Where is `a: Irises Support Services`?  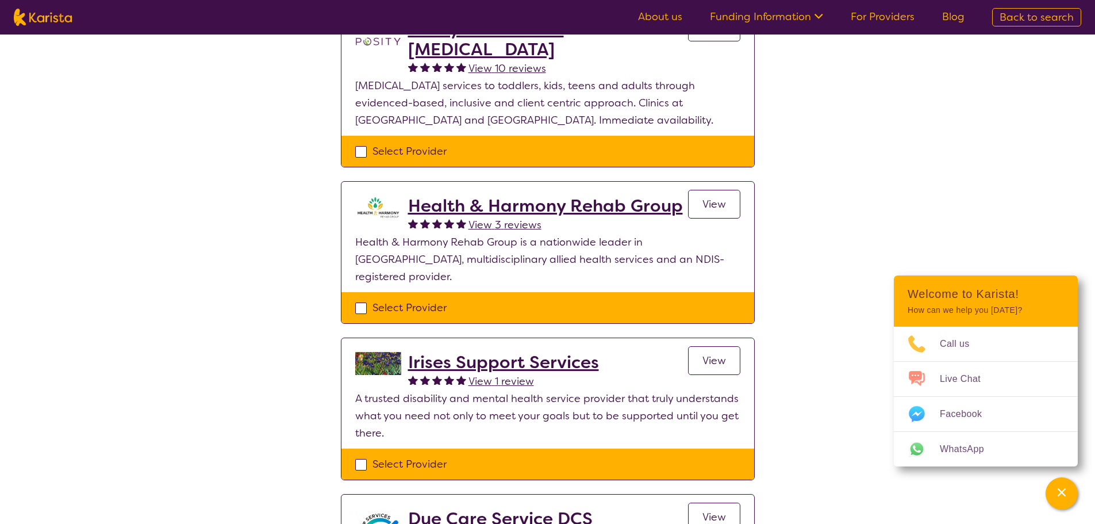
a: Irises Support Services is located at coordinates (504, 362).